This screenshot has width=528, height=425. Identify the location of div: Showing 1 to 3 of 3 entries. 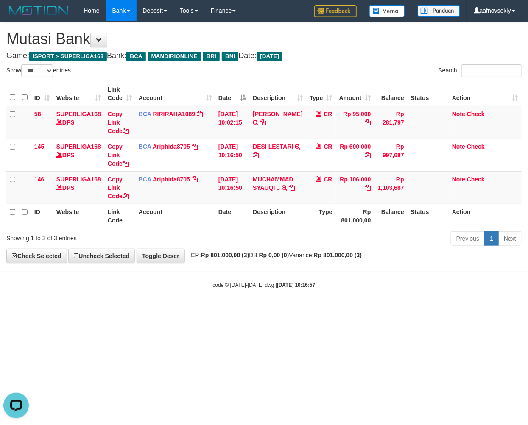
(110, 236).